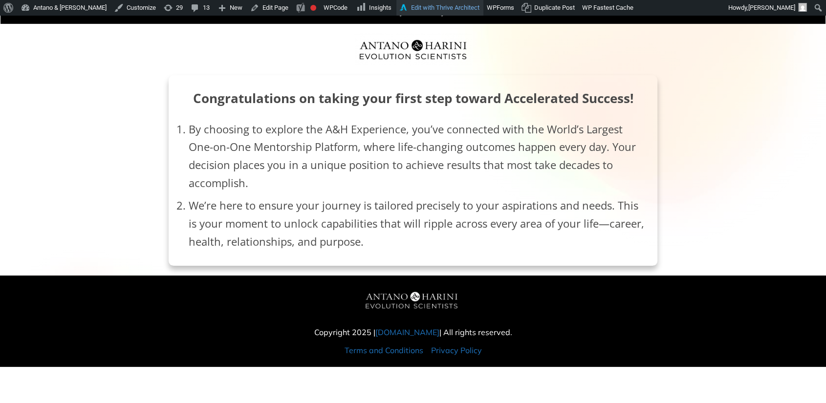 The image size is (826, 403). Describe the element at coordinates (413, 332) in the screenshot. I see `p: Copyright 2025 | | All rights reserved.` at that location.